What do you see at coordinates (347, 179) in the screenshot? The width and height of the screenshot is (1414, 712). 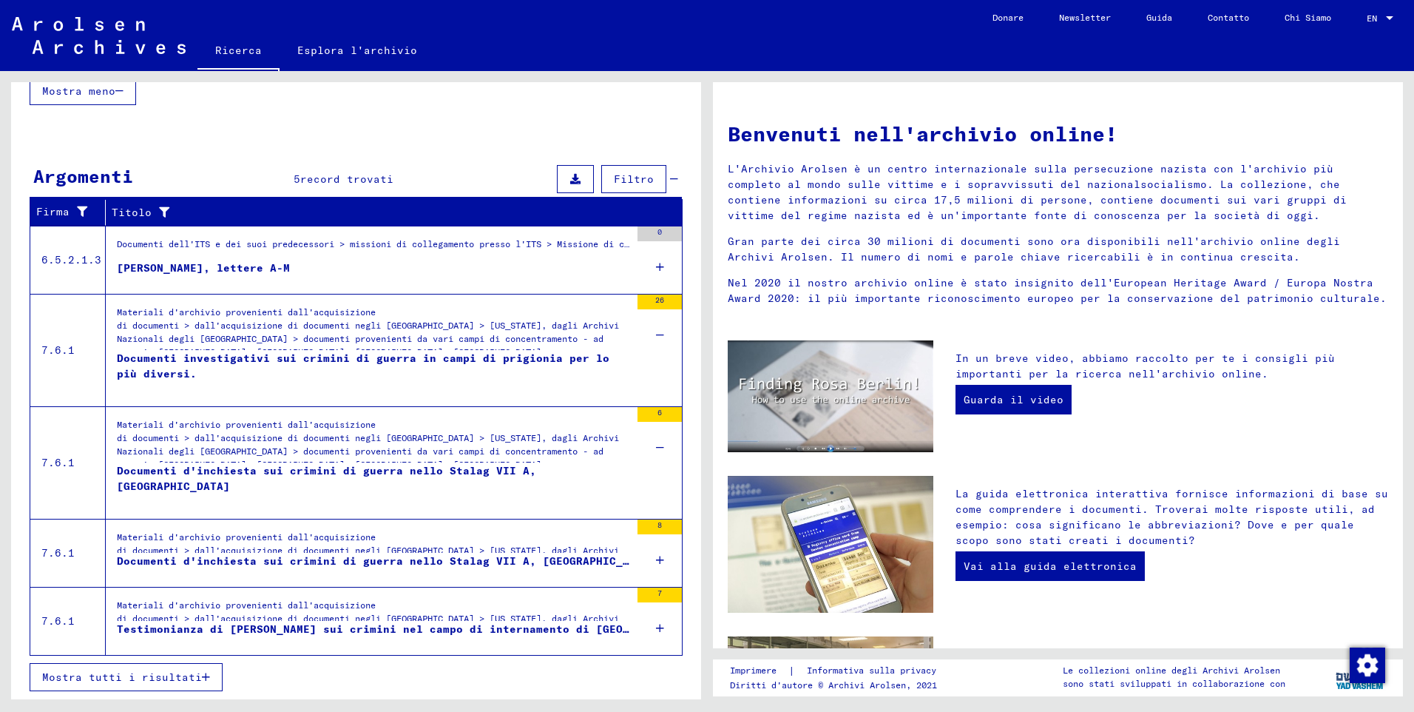 I see `span: record trovati` at bounding box center [347, 179].